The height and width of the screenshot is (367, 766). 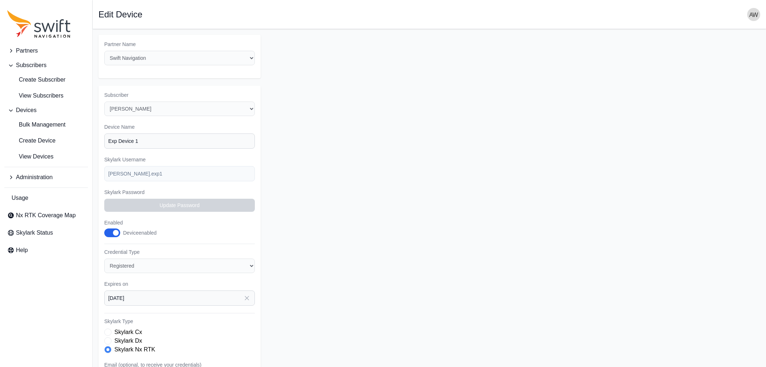 I want to click on span: Usage, so click(x=20, y=198).